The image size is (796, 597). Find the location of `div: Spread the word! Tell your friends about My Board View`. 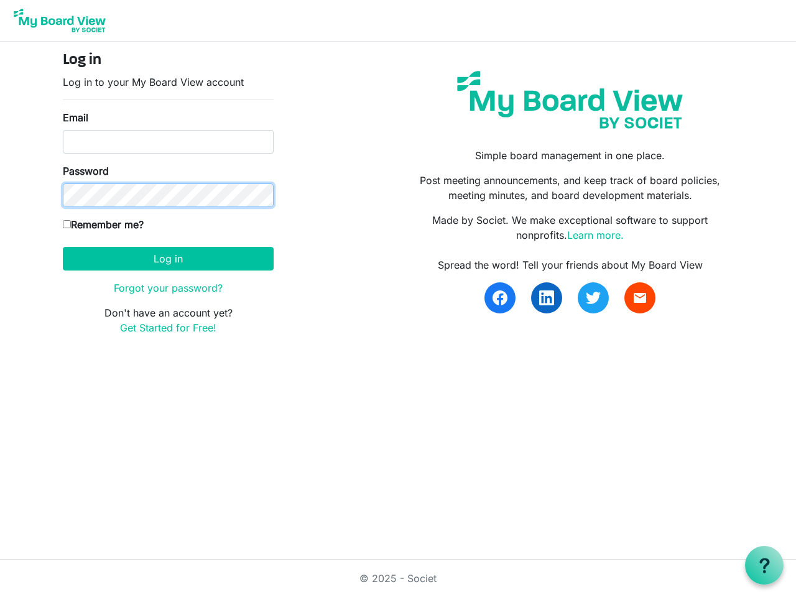

div: Spread the word! Tell your friends about My Board View is located at coordinates (571, 265).